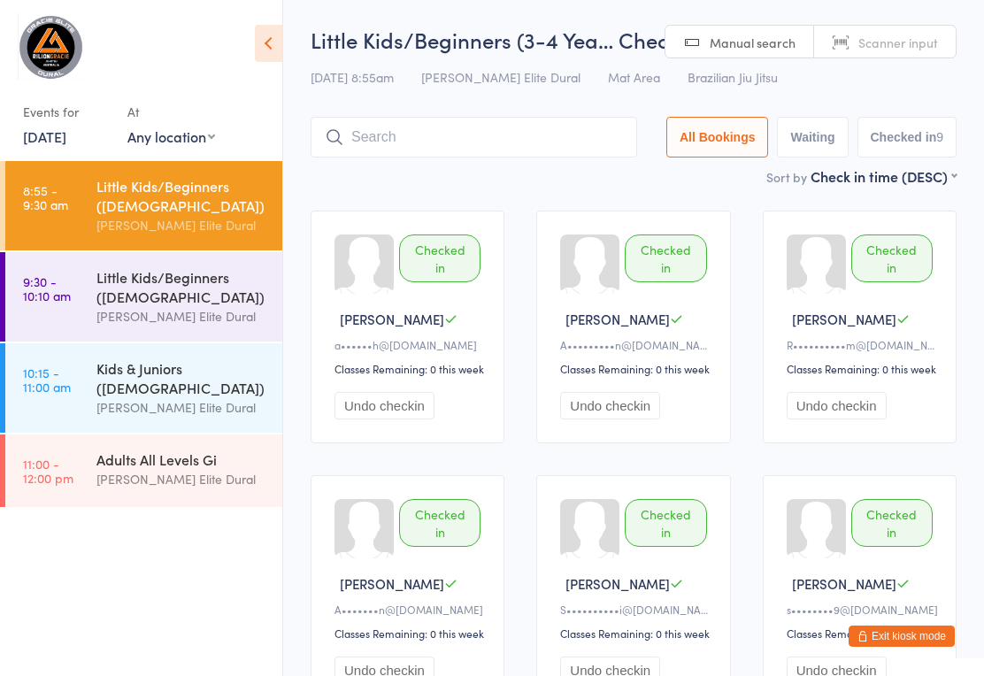 Image resolution: width=984 pixels, height=676 pixels. What do you see at coordinates (171, 111) in the screenshot?
I see `div: At` at bounding box center [171, 111].